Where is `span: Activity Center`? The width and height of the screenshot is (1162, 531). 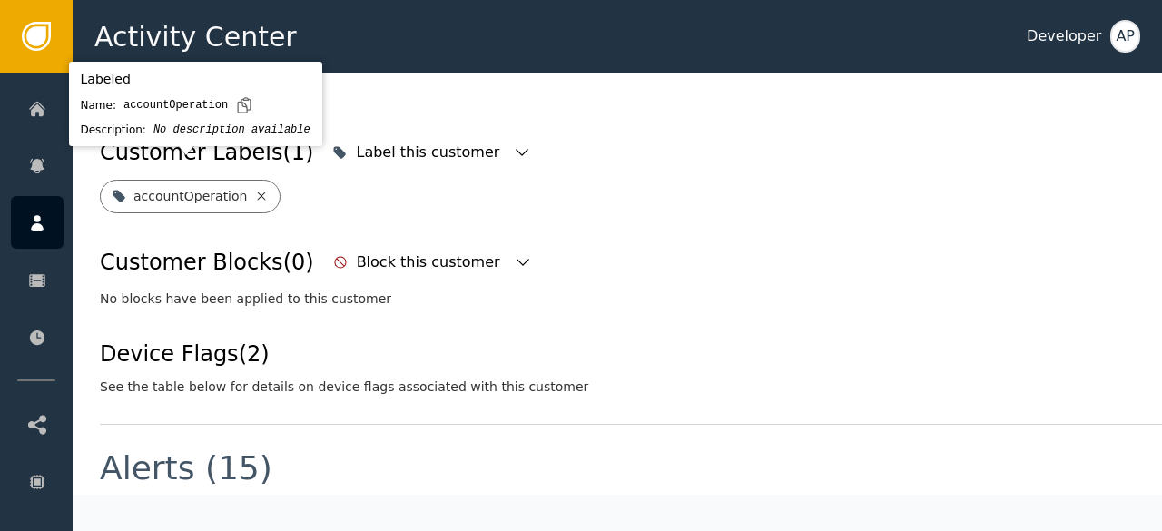
span: Activity Center is located at coordinates (195, 36).